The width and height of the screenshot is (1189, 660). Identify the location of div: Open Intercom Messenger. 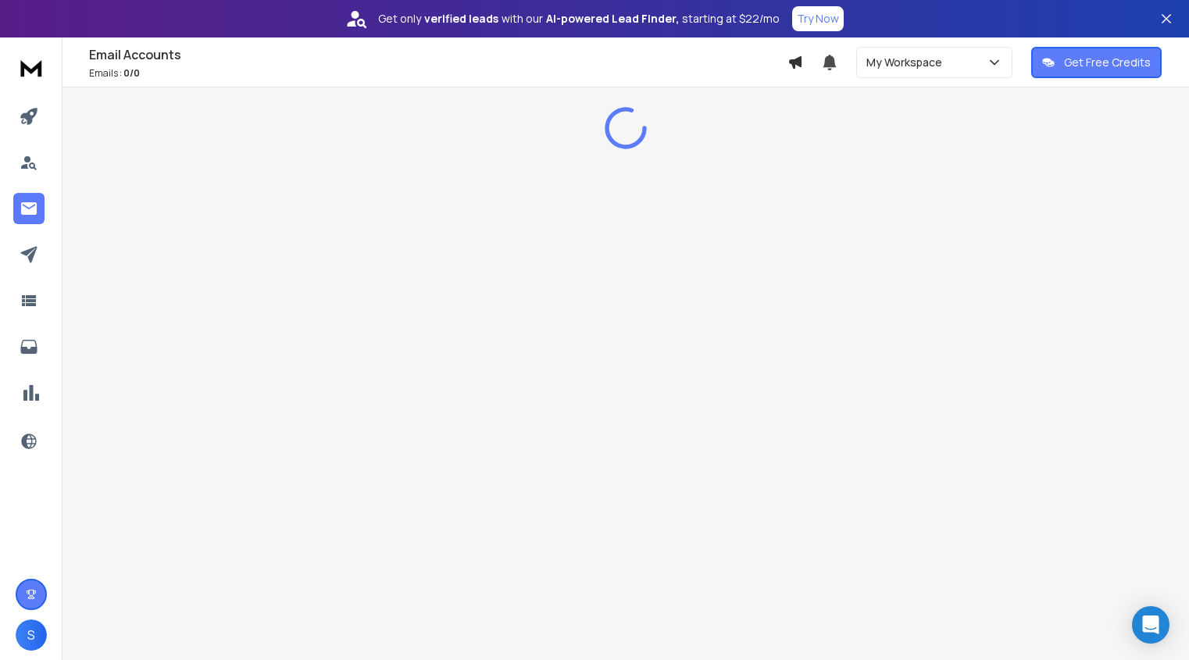
(1151, 625).